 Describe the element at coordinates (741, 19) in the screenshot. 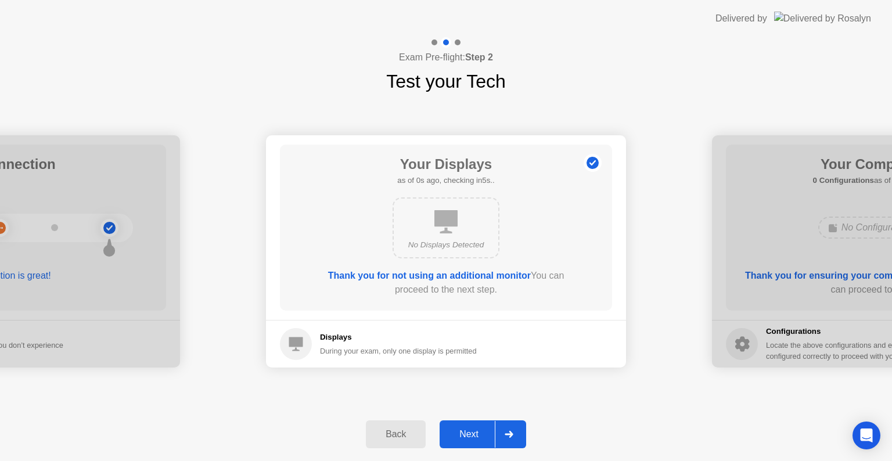

I see `div: Delivered by` at that location.